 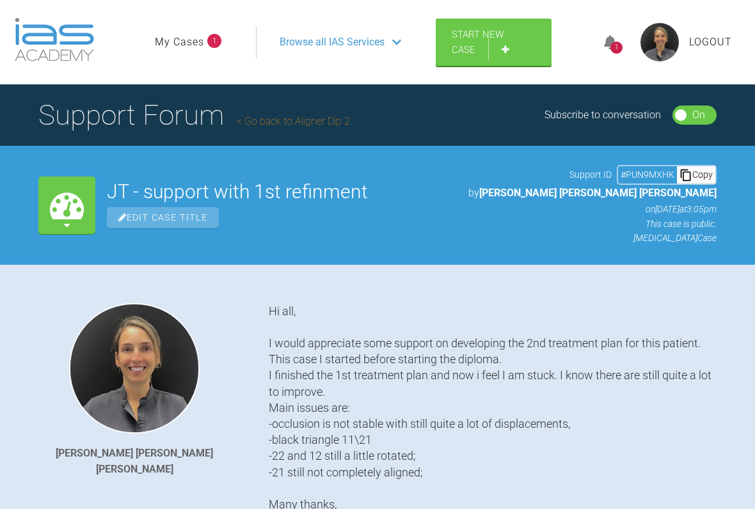 I want to click on span: Support ID, so click(x=590, y=175).